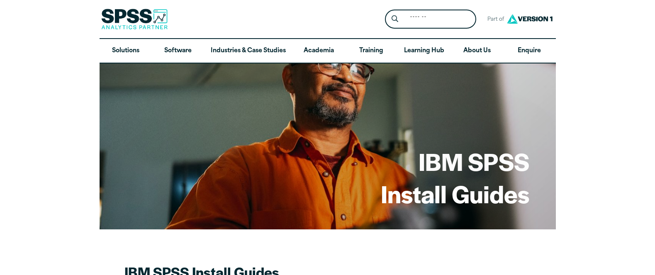 This screenshot has height=275, width=655. Describe the element at coordinates (455, 177) in the screenshot. I see `h1: IBM SPSS Install Guides` at that location.